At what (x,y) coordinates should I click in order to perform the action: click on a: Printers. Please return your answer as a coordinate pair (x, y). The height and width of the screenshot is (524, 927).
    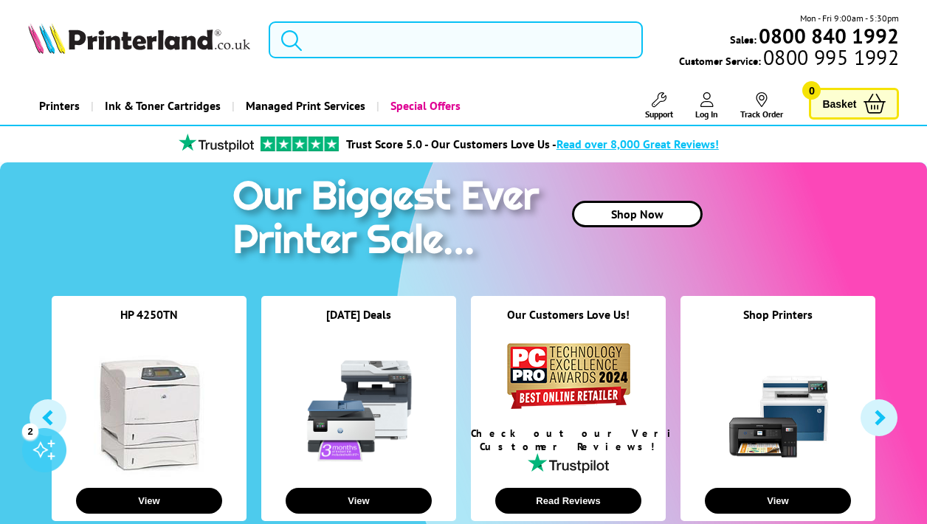
    Looking at the image, I should click on (59, 106).